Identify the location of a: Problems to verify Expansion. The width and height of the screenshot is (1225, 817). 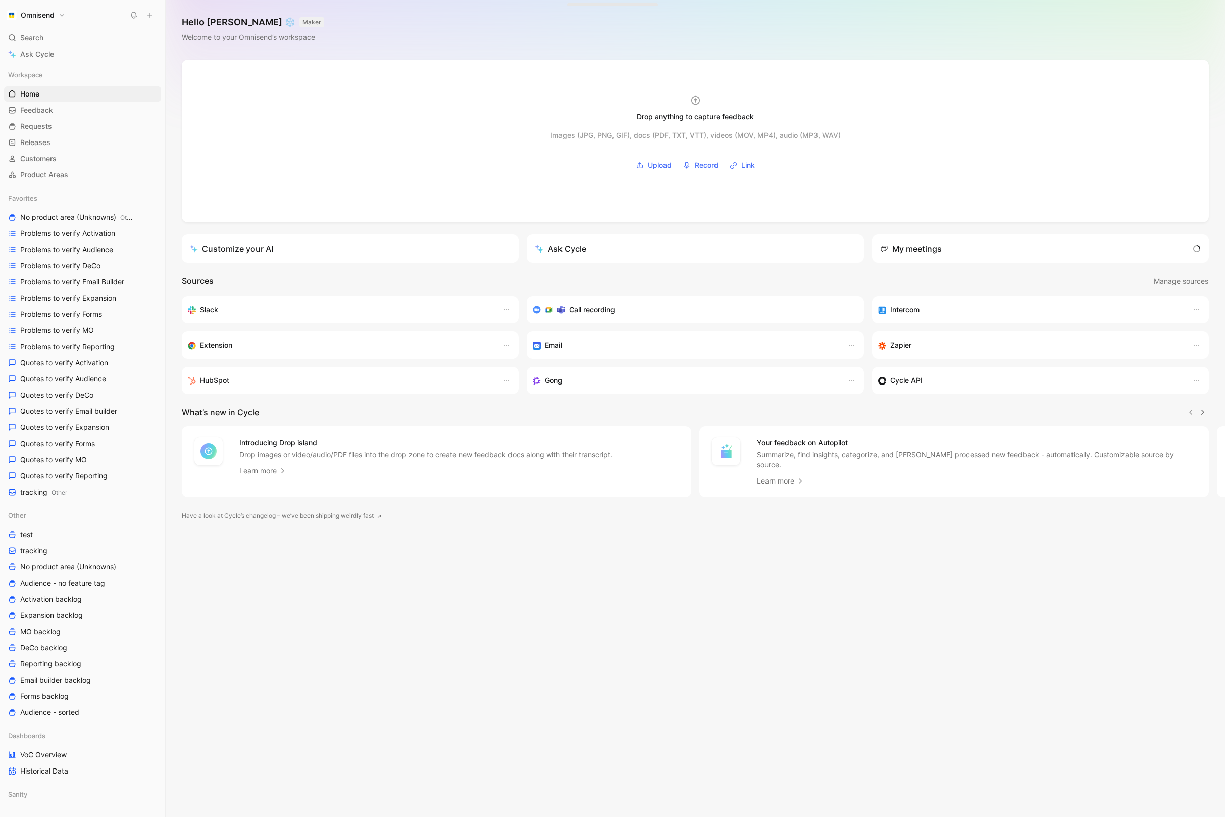
(82, 298).